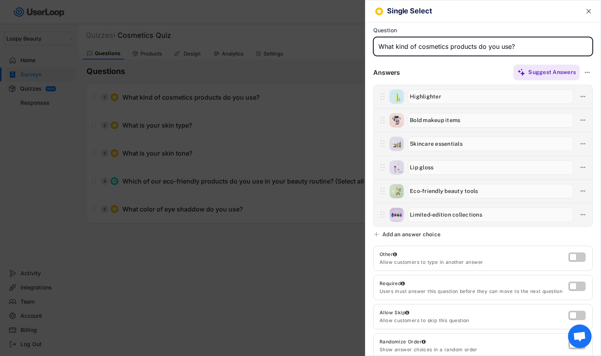 This screenshot has height=356, width=601. What do you see at coordinates (473, 349) in the screenshot?
I see `div: Show answer choices in a random order` at bounding box center [473, 349].